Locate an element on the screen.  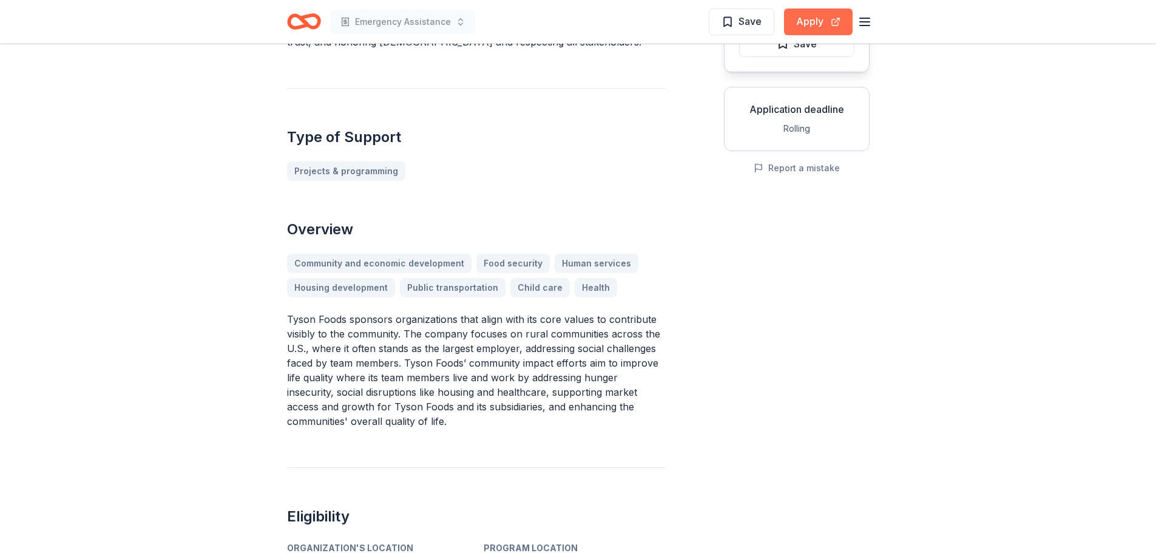
button: Apply is located at coordinates (818, 22).